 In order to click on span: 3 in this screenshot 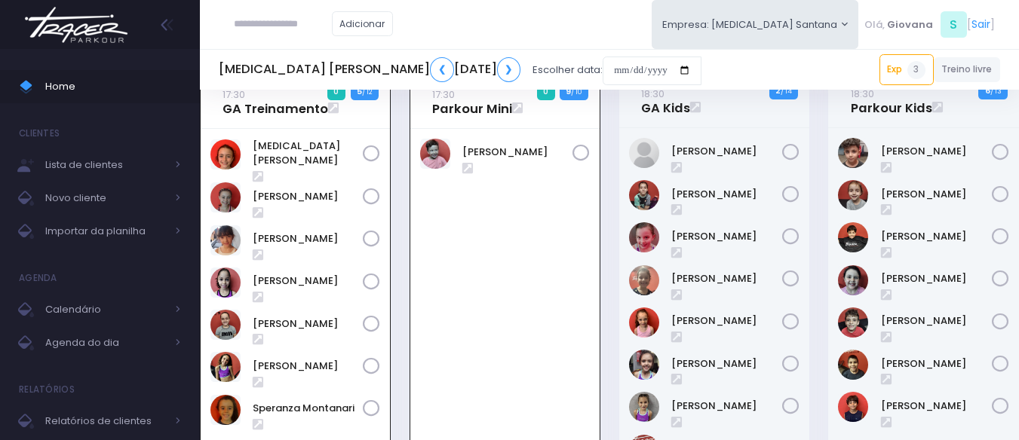, I will do `click(916, 70)`.